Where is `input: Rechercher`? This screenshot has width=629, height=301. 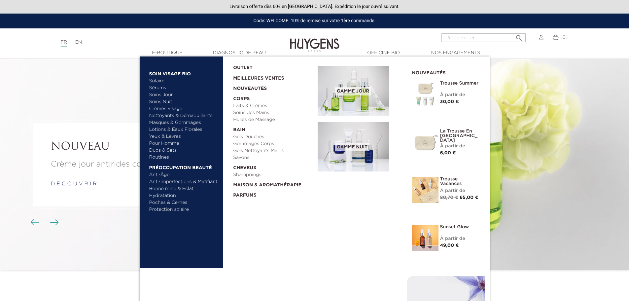
input: Rechercher is located at coordinates (484, 38).